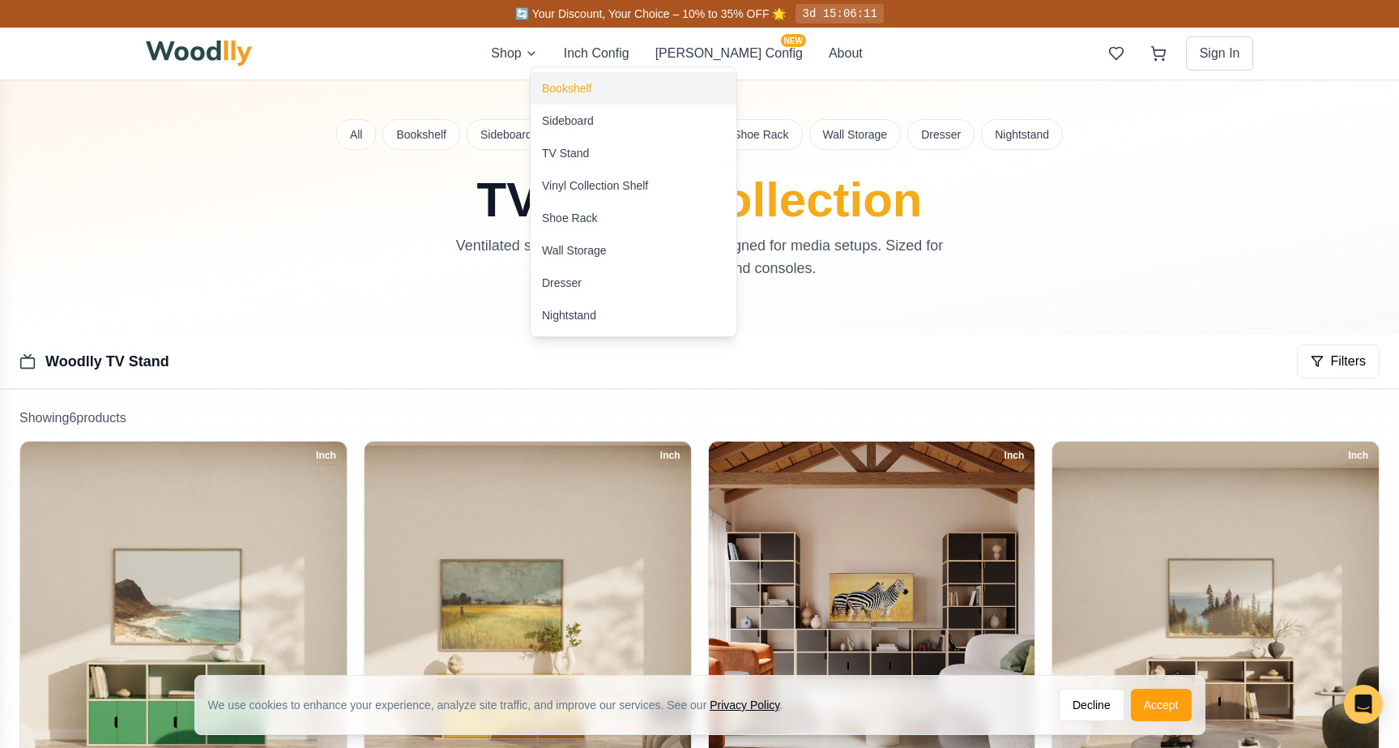 The image size is (1399, 748). I want to click on div: Shoe Rack, so click(569, 218).